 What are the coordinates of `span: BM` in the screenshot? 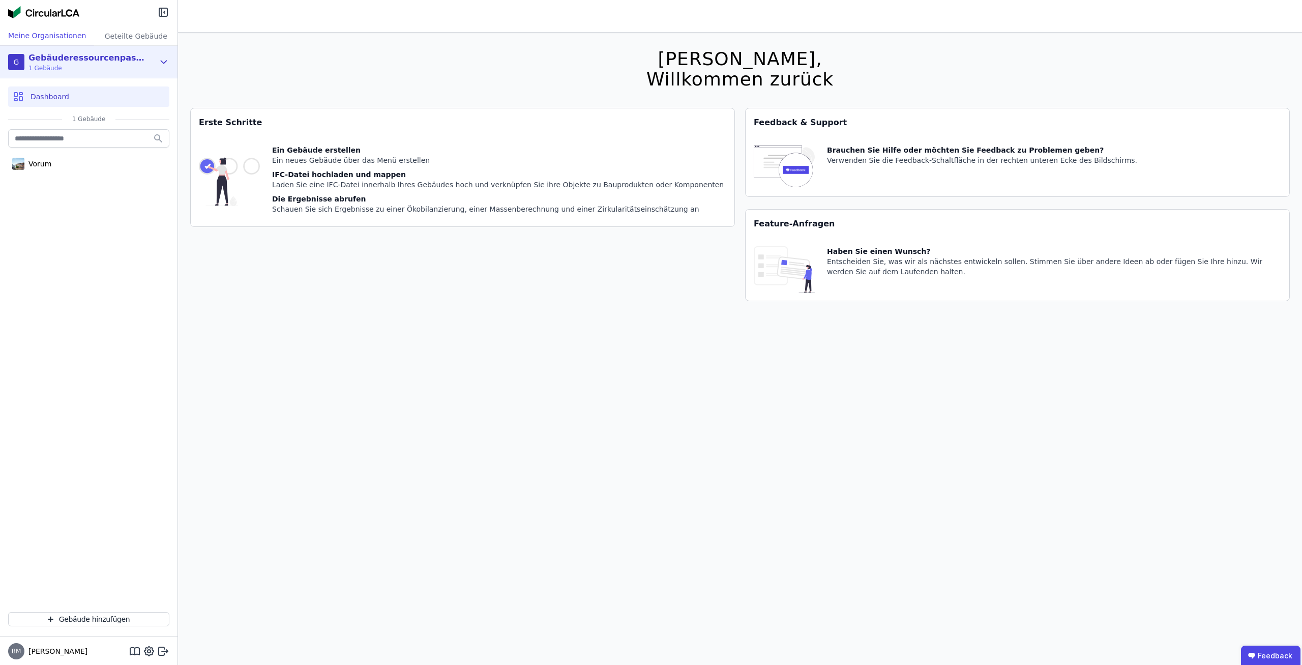 It's located at (16, 651).